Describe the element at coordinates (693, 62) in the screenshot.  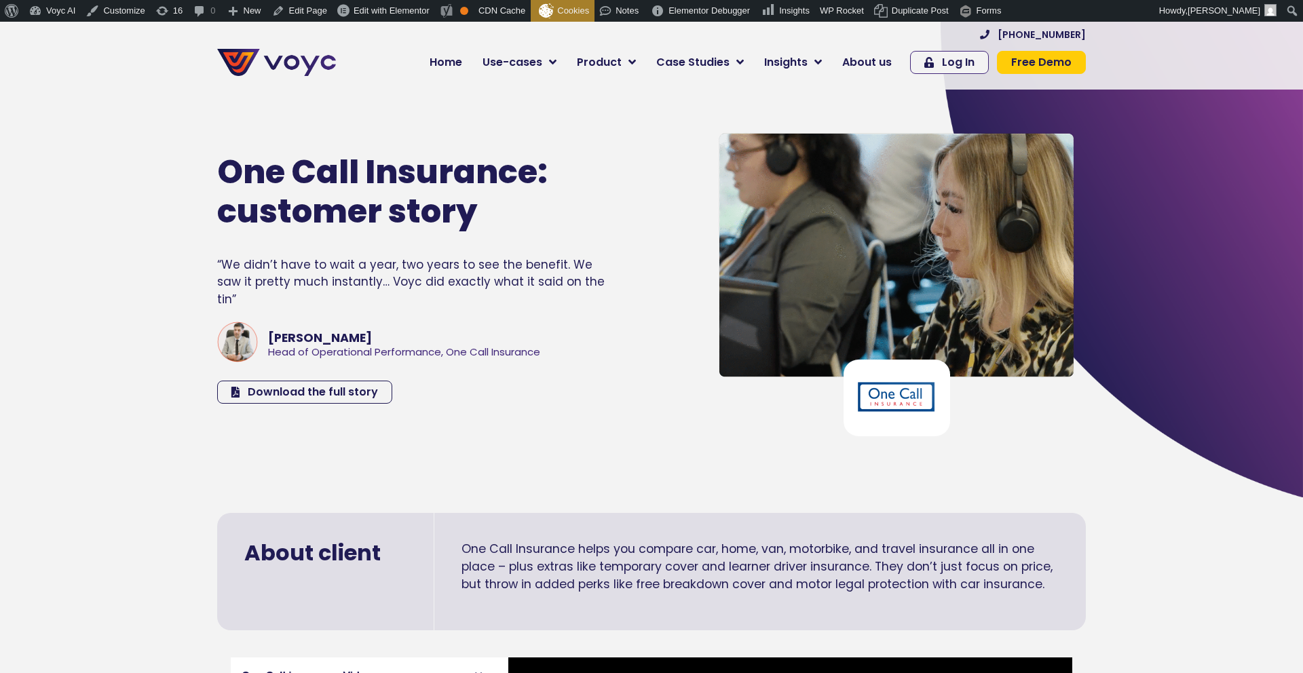
I see `span: Case Studies` at that location.